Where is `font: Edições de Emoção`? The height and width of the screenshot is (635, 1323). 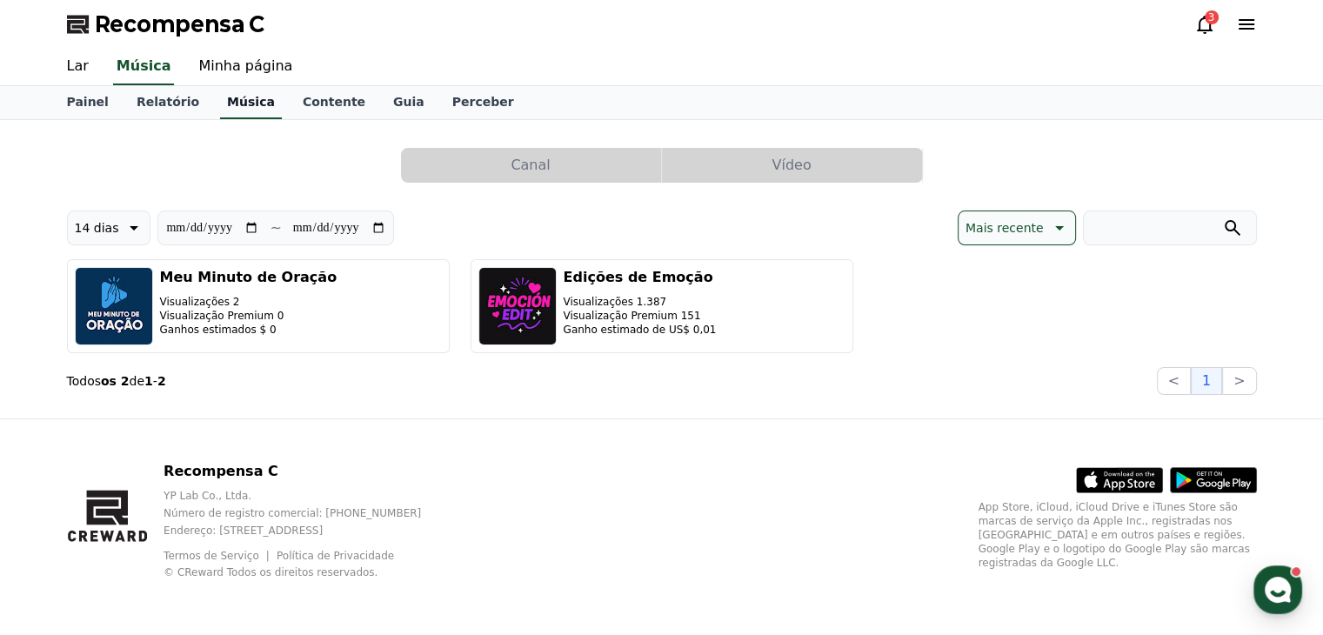 font: Edições de Emoção is located at coordinates (639, 277).